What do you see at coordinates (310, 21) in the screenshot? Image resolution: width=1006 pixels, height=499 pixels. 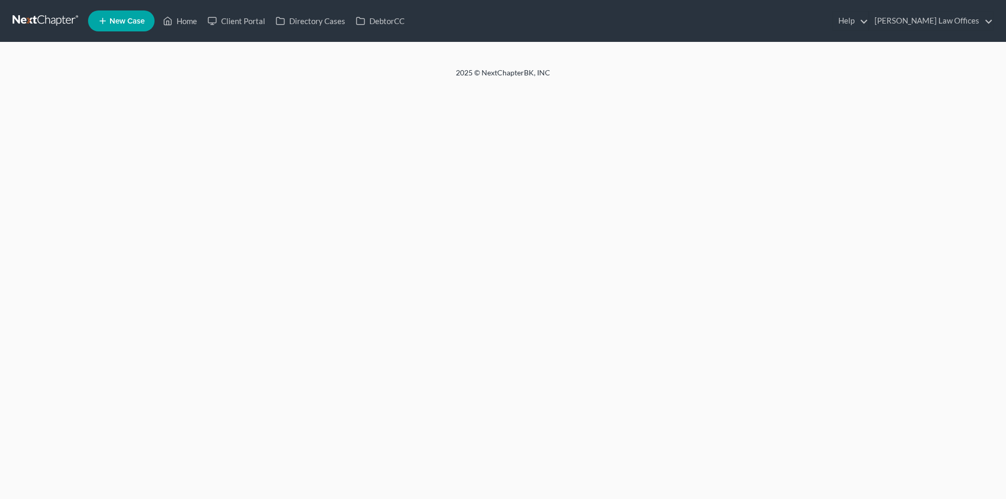 I see `a: Directory Cases` at bounding box center [310, 21].